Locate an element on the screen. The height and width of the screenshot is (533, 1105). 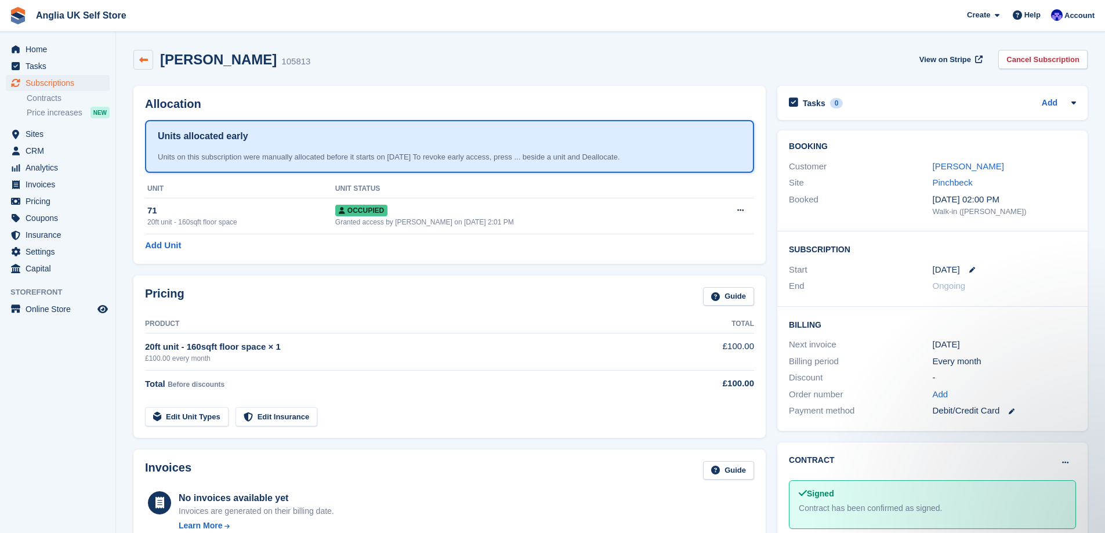
div: Contract has been confirmed as signed. is located at coordinates (932, 508).